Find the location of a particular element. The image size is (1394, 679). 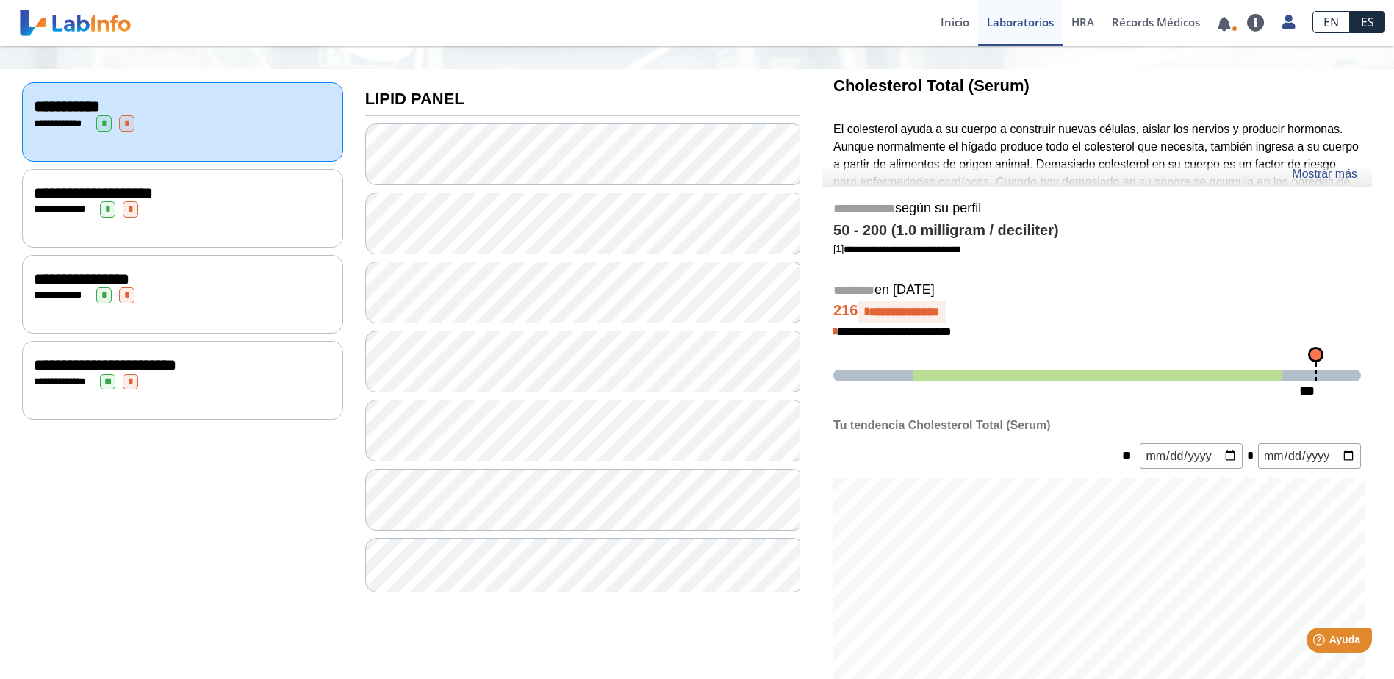

h4: 50 - 200 (1.0 milligram / deciliter) is located at coordinates (1097, 231).